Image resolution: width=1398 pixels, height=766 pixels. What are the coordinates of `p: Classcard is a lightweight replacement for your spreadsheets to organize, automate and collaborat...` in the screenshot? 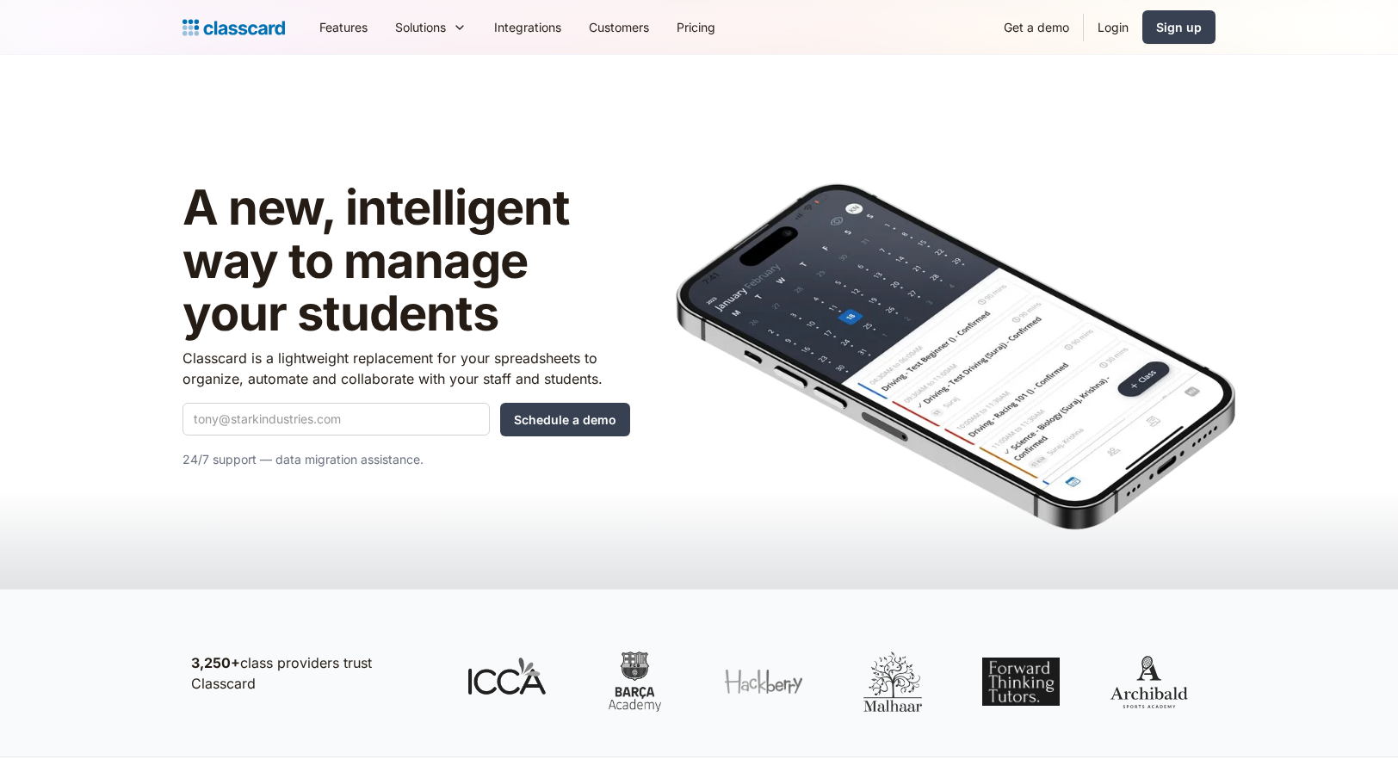 It's located at (406, 368).